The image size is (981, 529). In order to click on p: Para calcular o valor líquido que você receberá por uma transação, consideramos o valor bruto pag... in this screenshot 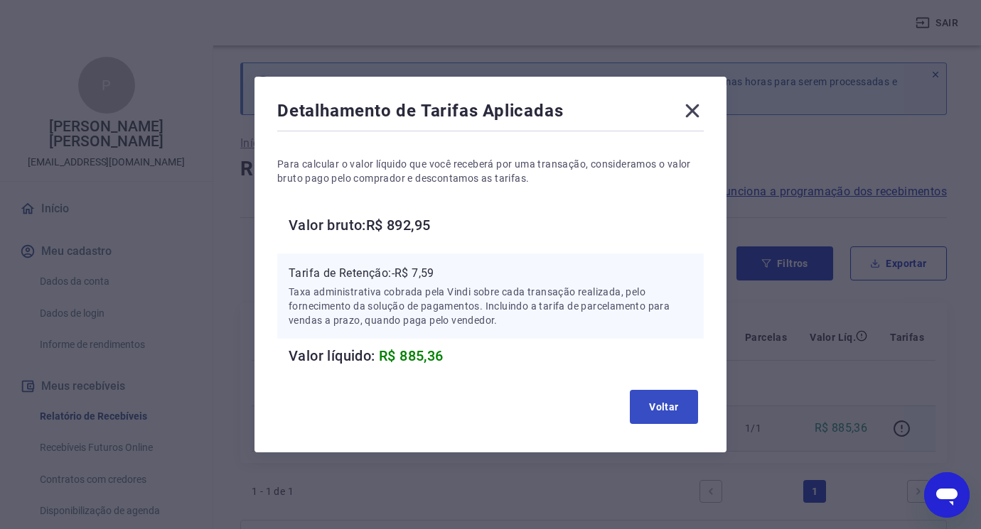, I will do `click(490, 171)`.